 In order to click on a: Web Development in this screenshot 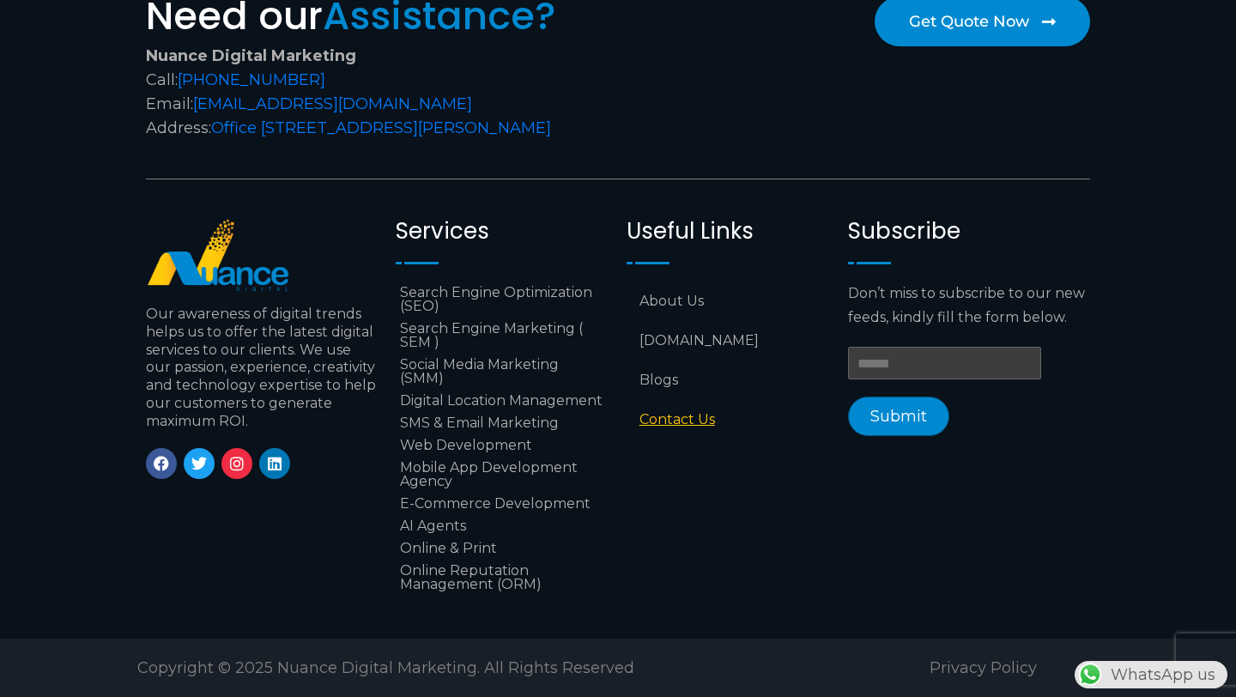, I will do `click(502, 445)`.